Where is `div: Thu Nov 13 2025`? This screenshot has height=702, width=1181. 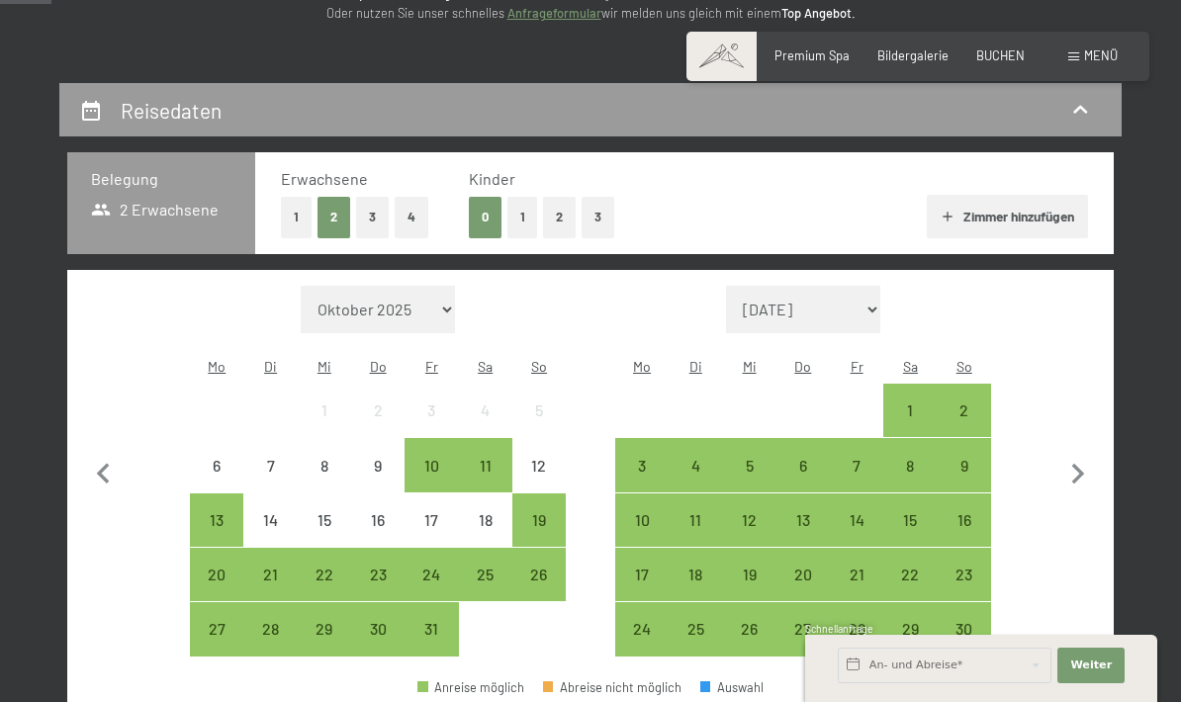
div: Thu Nov 13 2025 is located at coordinates (803, 520).